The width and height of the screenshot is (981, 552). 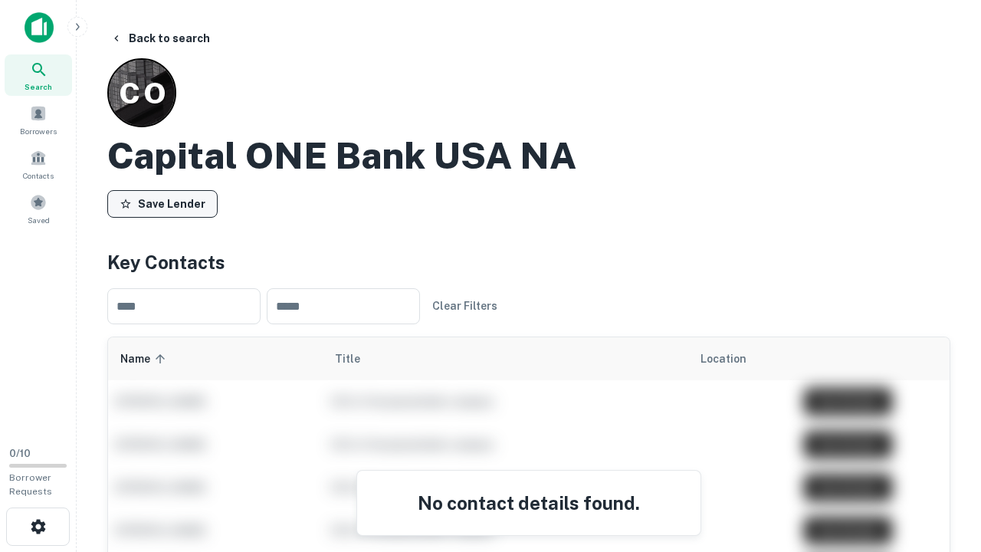 I want to click on button: Save Lender, so click(x=163, y=204).